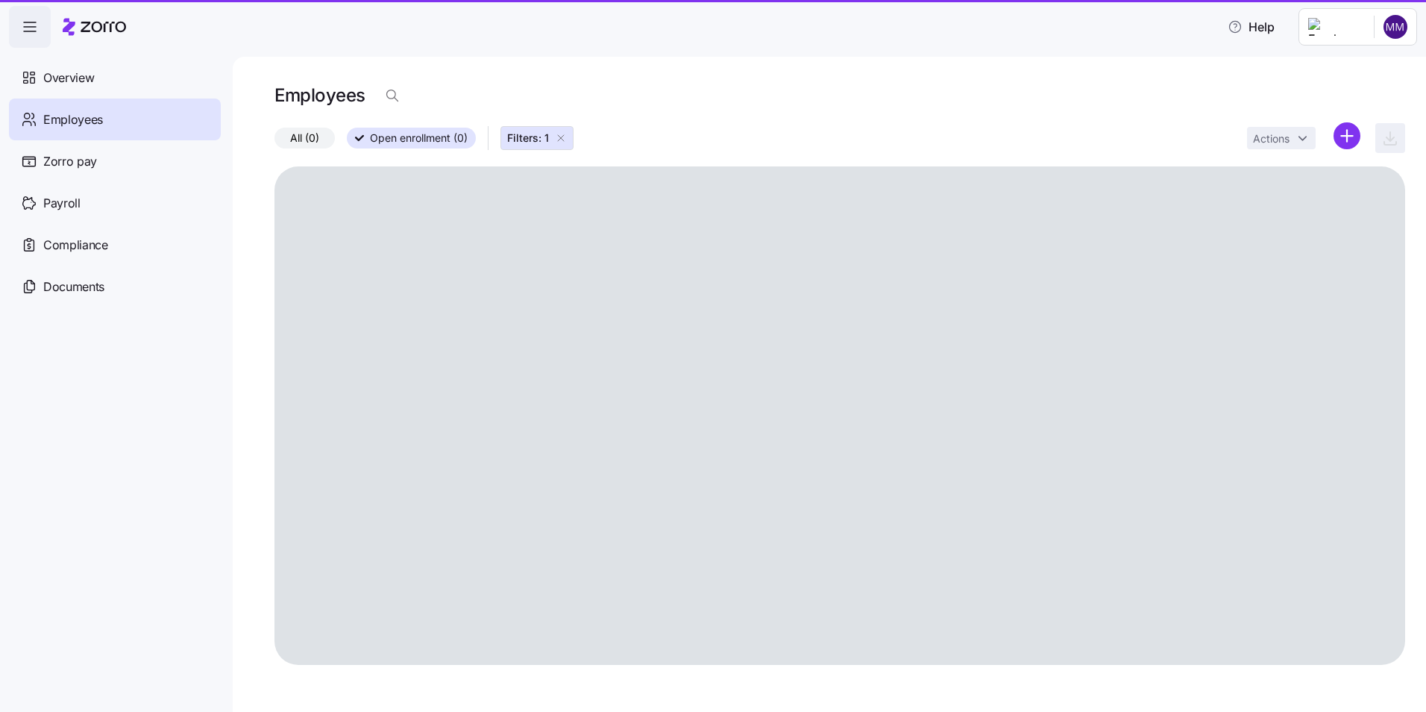  I want to click on svg: add icon, so click(1347, 136).